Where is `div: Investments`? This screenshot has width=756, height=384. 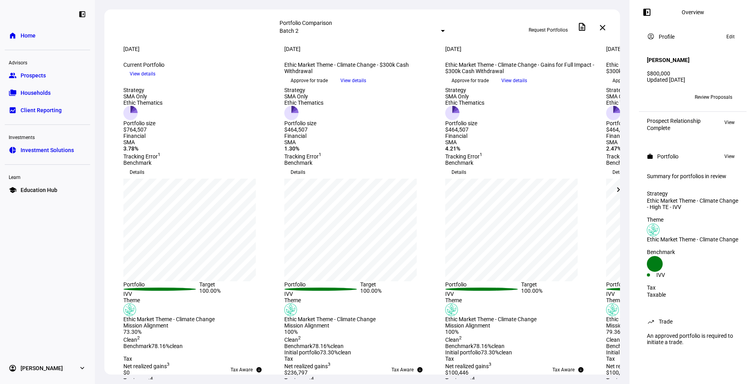
div: Investments is located at coordinates (47, 137).